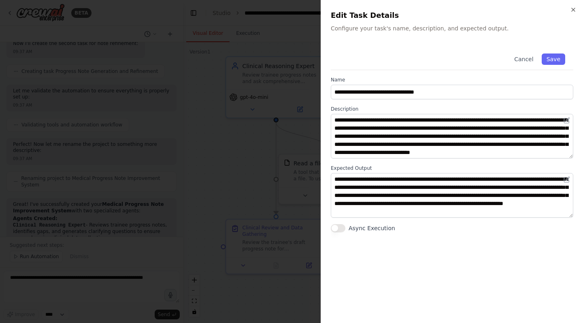  What do you see at coordinates (452, 80) in the screenshot?
I see `label: Name` at bounding box center [452, 80].